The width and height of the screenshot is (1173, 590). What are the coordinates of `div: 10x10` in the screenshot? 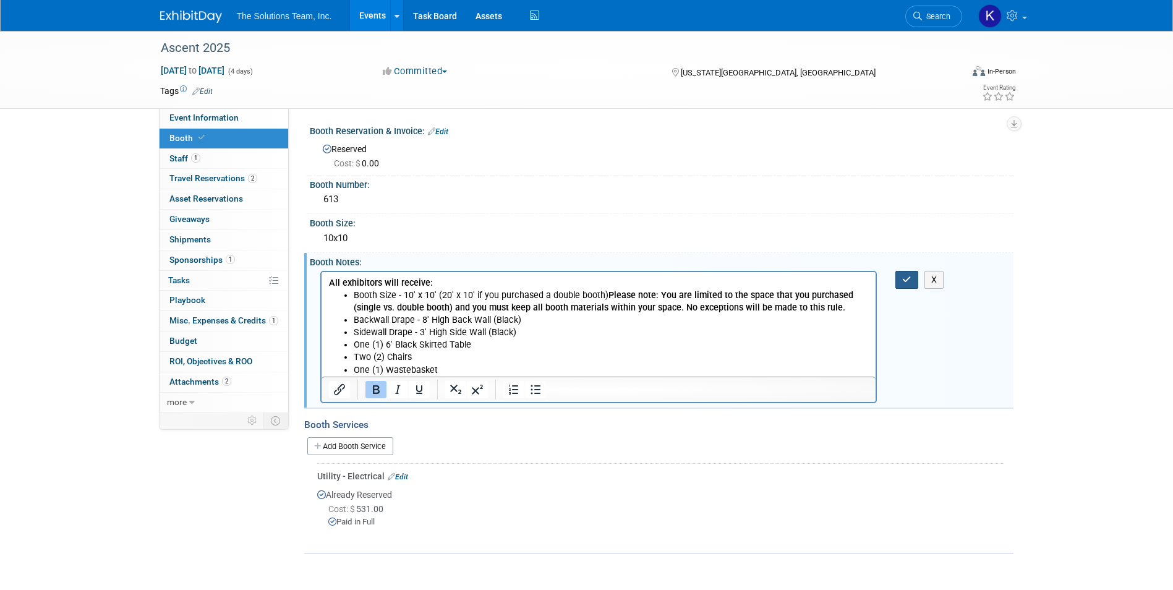 It's located at (662, 238).